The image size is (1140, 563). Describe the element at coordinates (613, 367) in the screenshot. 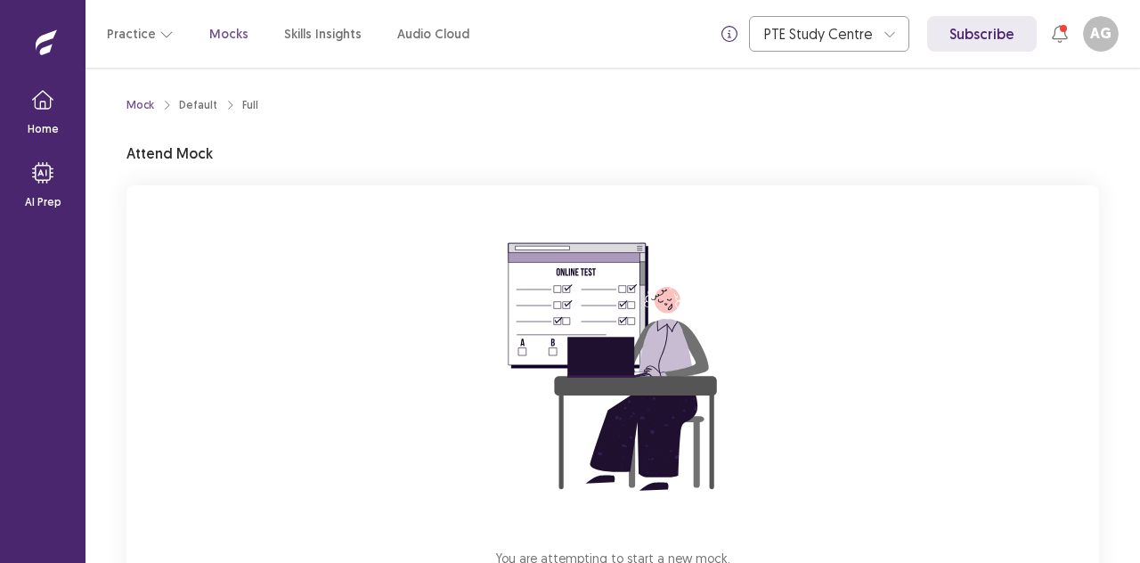

I see `img: attend-mock` at that location.